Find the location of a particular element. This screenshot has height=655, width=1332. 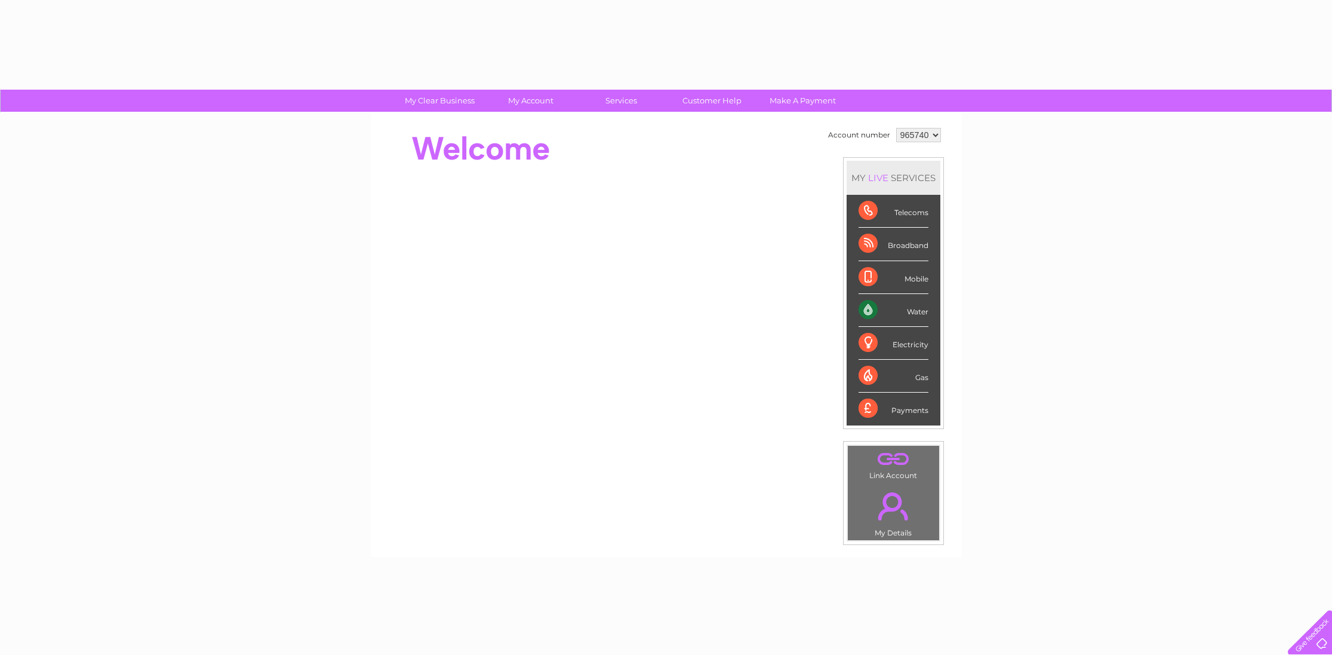

div: Telecoms is located at coordinates (893, 211).